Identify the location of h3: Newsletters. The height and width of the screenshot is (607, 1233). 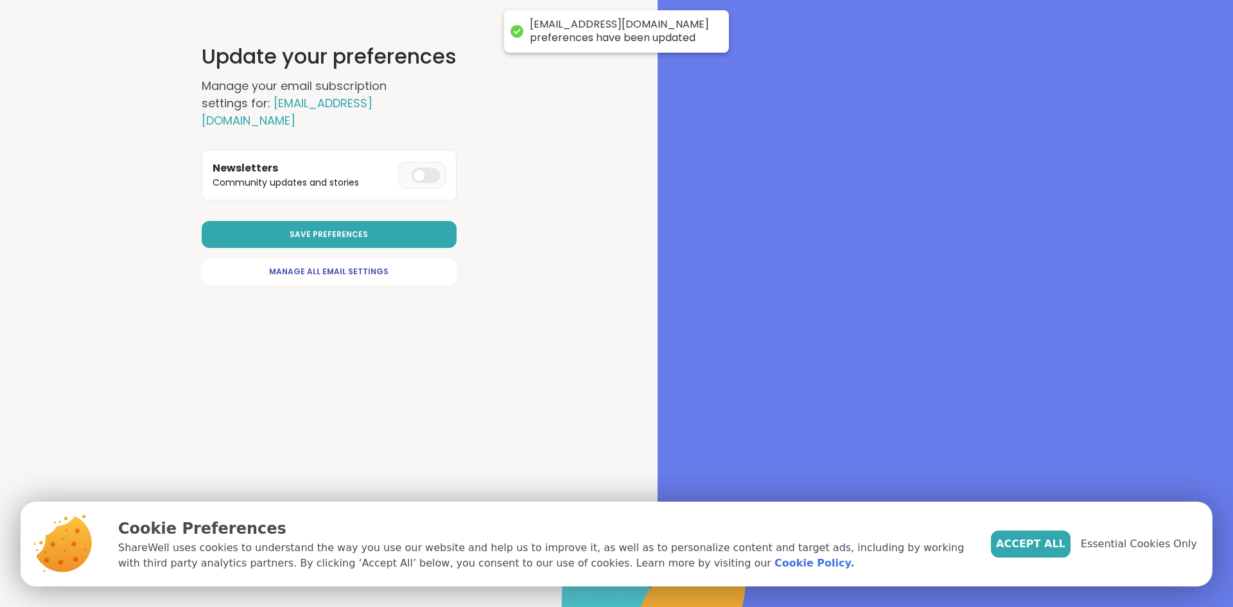
(302, 168).